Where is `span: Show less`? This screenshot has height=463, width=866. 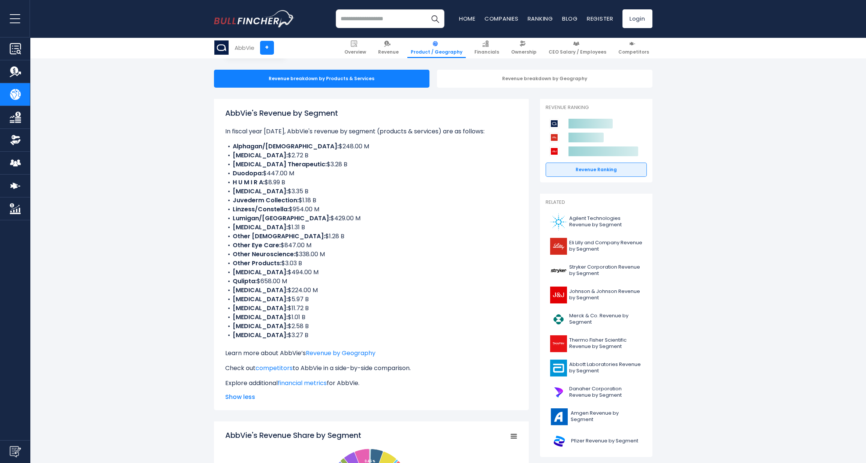 span: Show less is located at coordinates (371, 397).